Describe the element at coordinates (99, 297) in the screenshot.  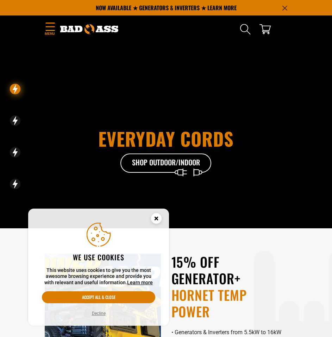
I see `button: Accept all & close` at that location.